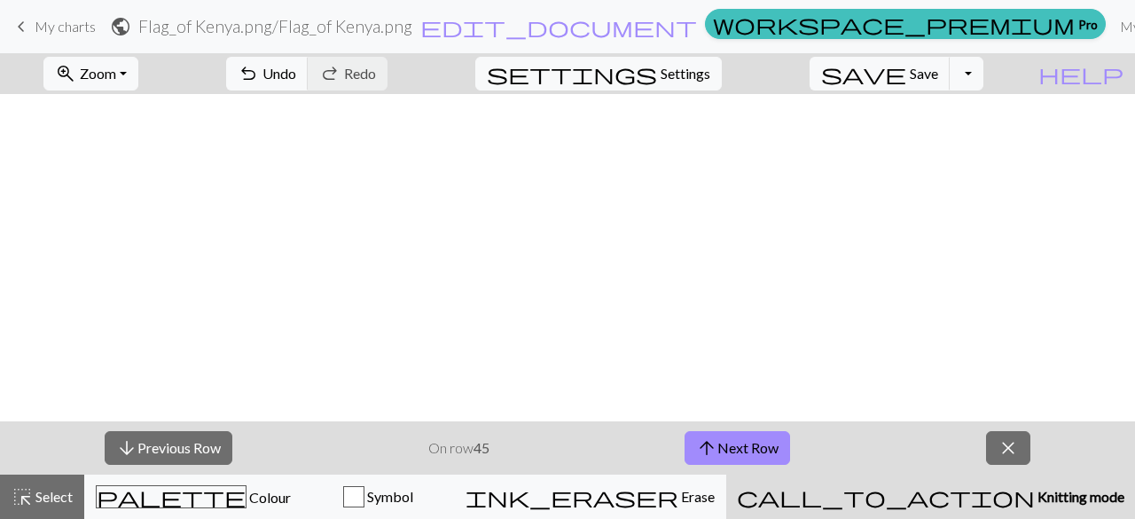 This screenshot has width=1135, height=519. I want to click on span: Colour, so click(269, 497).